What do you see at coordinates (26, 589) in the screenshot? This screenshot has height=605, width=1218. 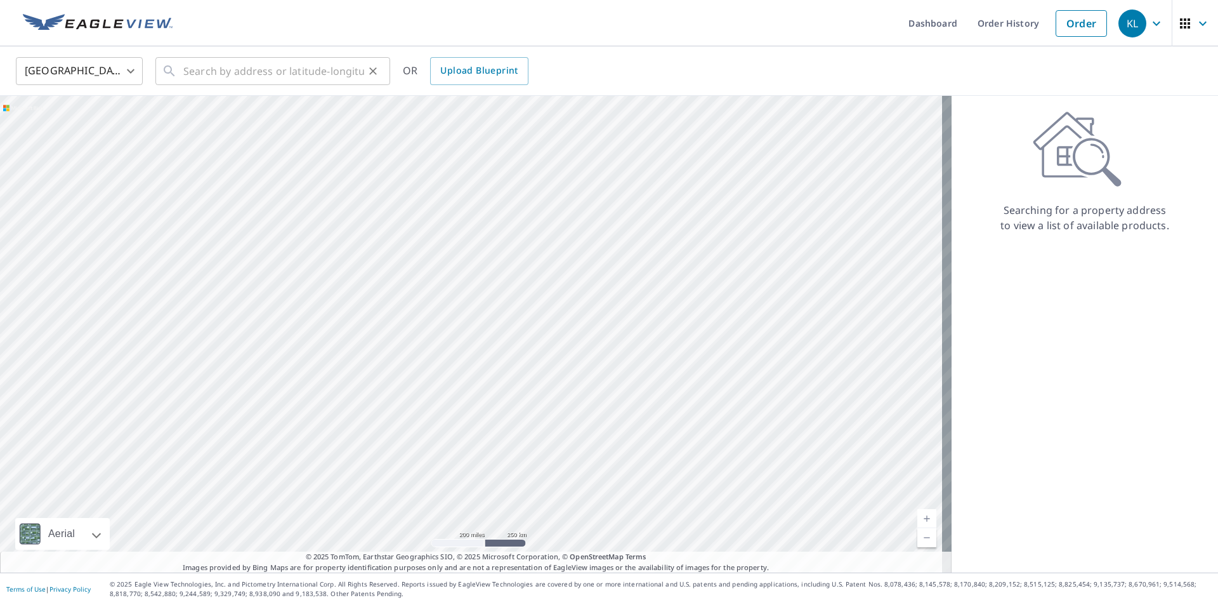 I see `a: Terms of Use` at bounding box center [26, 589].